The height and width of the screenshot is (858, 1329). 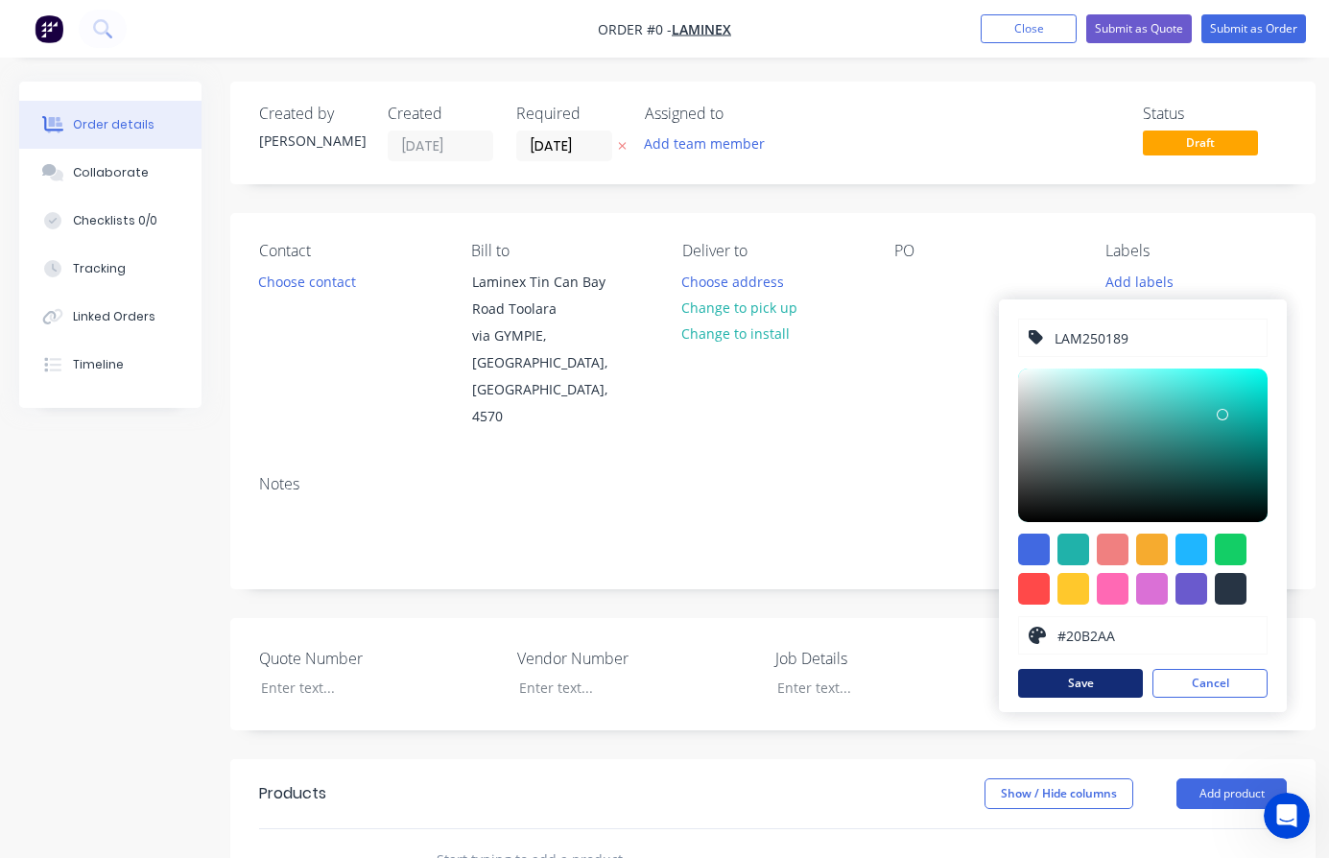 I want to click on span: Laminex, so click(x=702, y=29).